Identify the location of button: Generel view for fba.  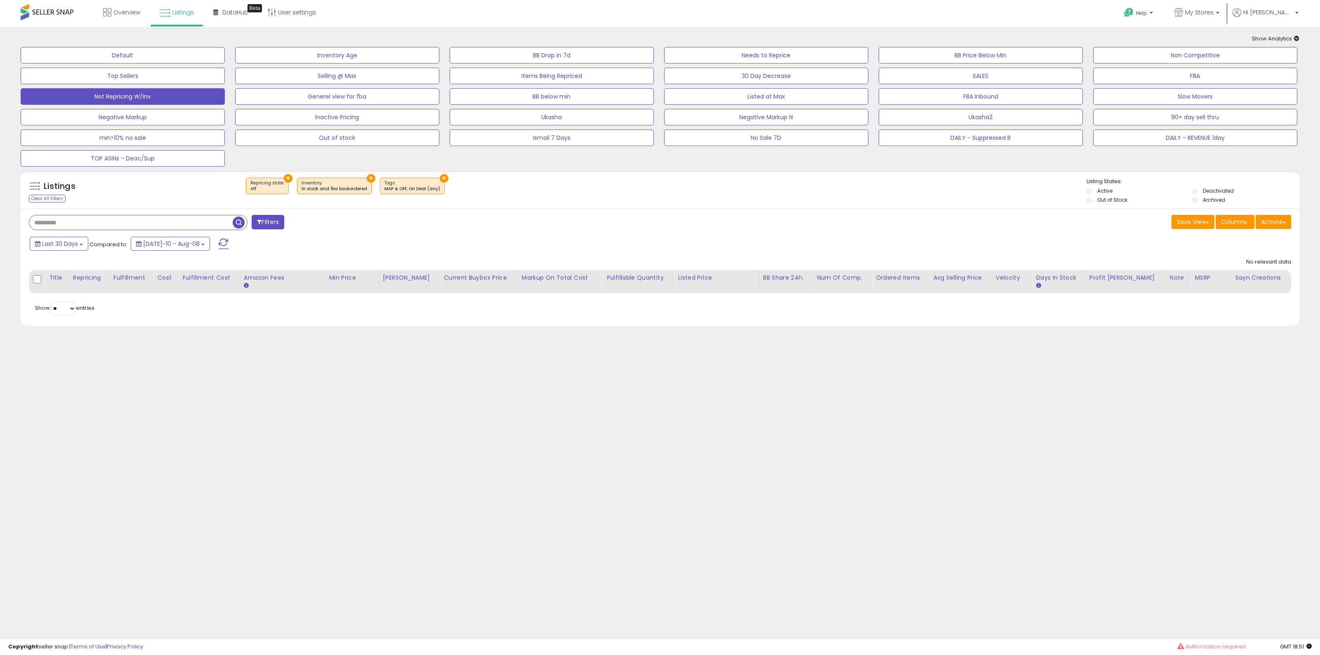
(337, 97).